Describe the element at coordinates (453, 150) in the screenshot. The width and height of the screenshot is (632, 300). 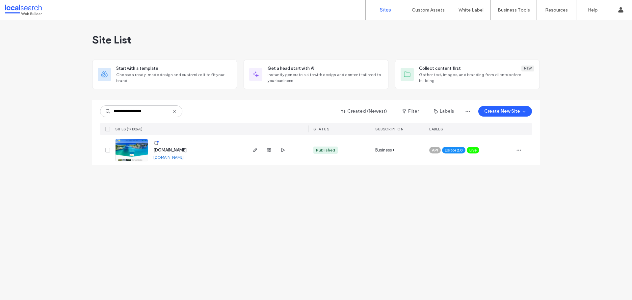
I see `span: Editor 2.0` at that location.